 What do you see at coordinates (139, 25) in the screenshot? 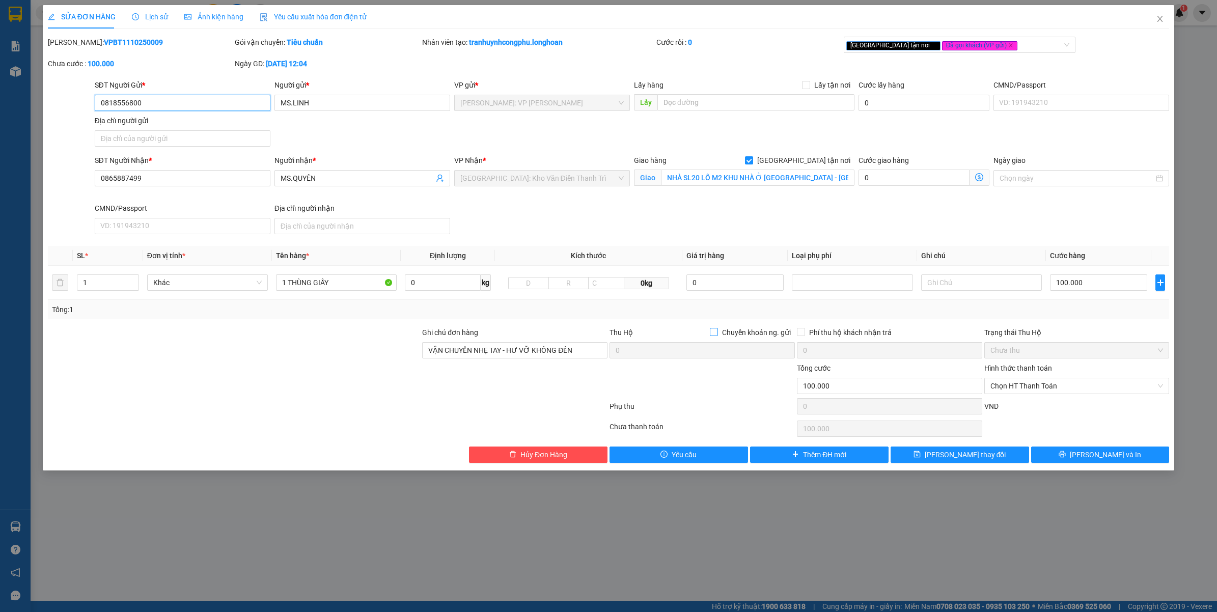
I see `span: Ngày in phiếu: 15:16 ngày` at bounding box center [139, 25].